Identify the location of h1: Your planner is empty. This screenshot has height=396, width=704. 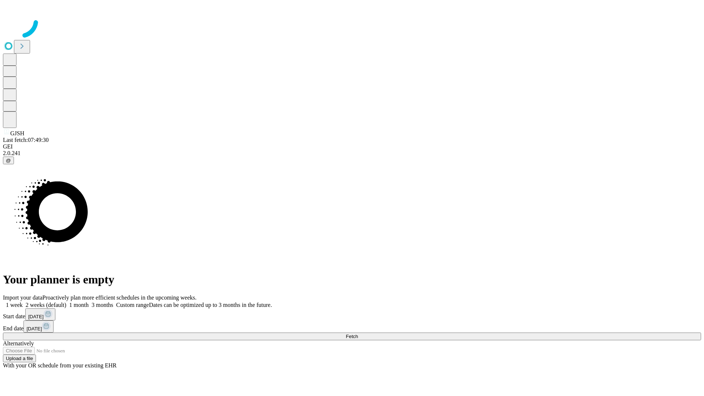
(352, 279).